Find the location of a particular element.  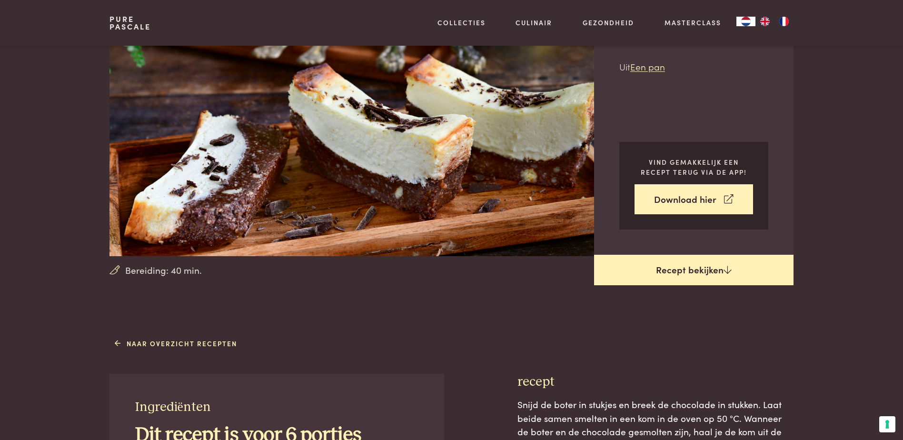

h3: recept is located at coordinates (656, 382).